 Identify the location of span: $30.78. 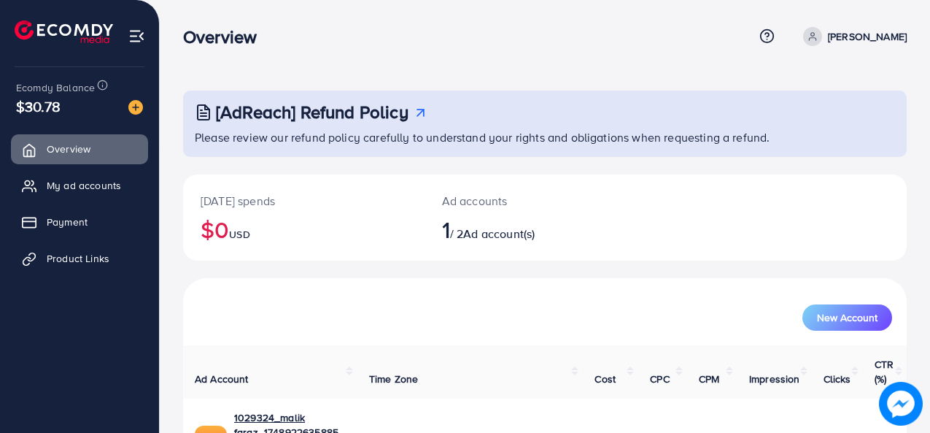
(38, 106).